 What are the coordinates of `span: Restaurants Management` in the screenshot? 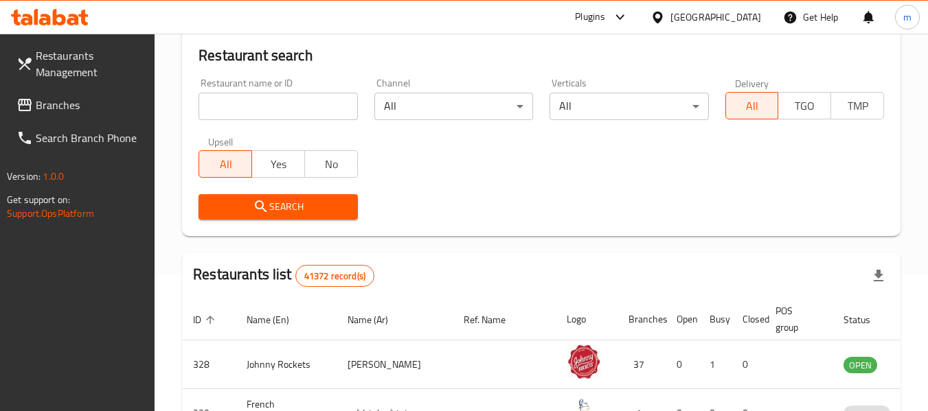 It's located at (90, 64).